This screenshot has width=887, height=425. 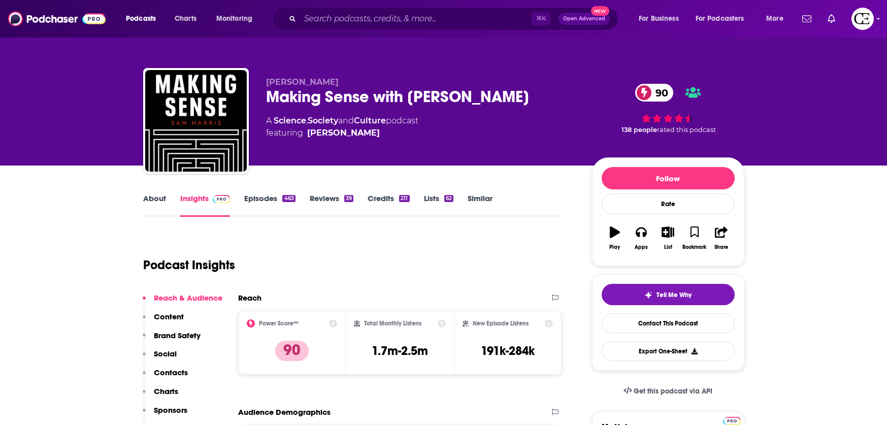 What do you see at coordinates (541, 19) in the screenshot?
I see `span: ⌘ K` at bounding box center [541, 19].